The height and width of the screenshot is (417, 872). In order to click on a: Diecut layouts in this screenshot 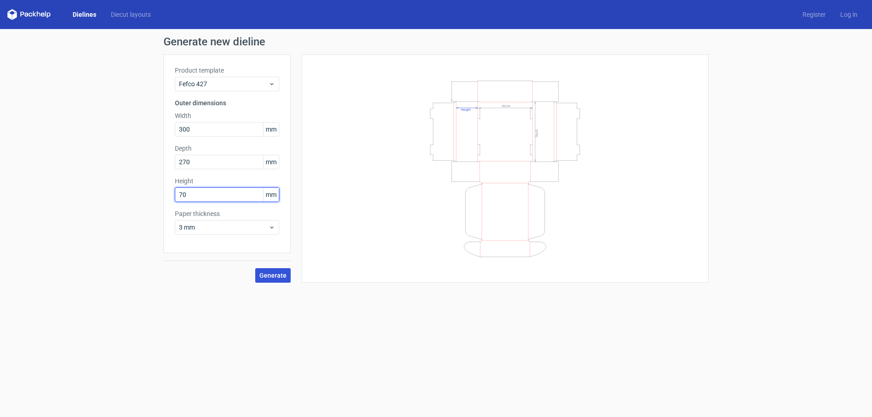, I will do `click(131, 15)`.